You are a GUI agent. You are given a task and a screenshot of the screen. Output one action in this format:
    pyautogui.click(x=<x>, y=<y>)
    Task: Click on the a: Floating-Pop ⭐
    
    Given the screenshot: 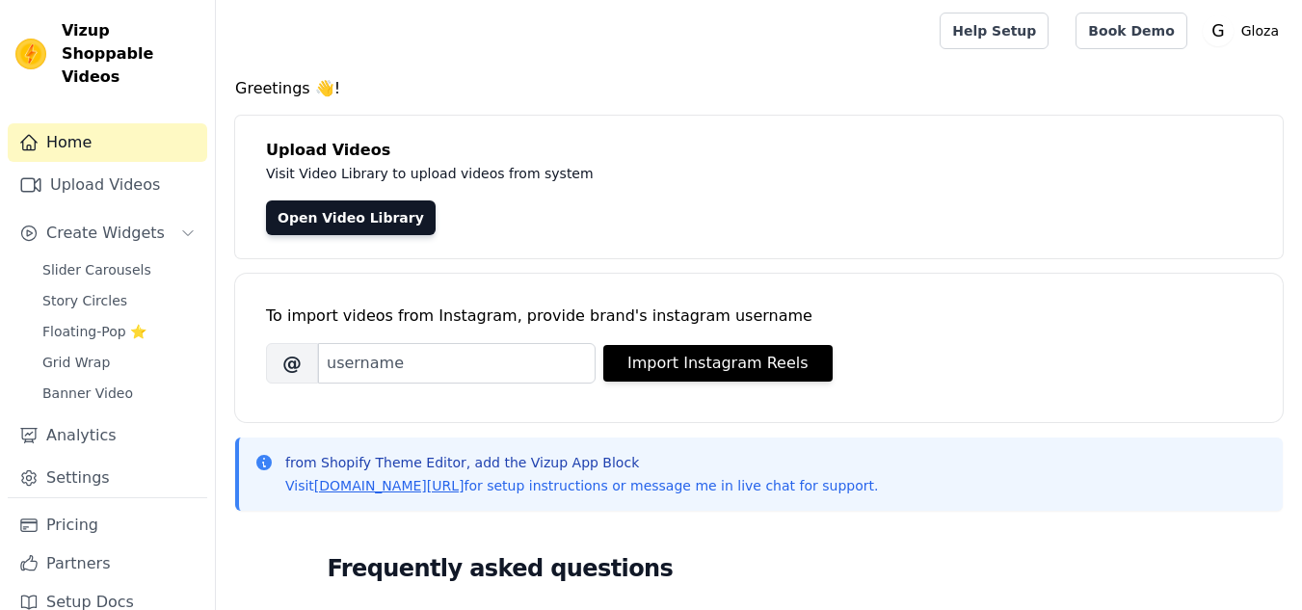 What is the action you would take?
    pyautogui.click(x=119, y=332)
    